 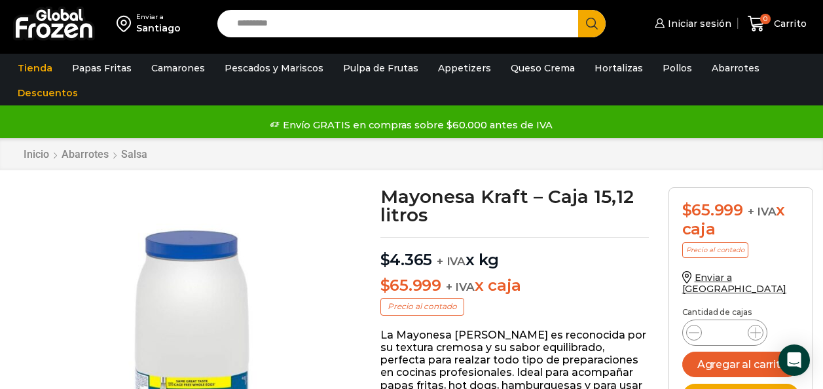 I want to click on p: x kg, so click(x=515, y=253).